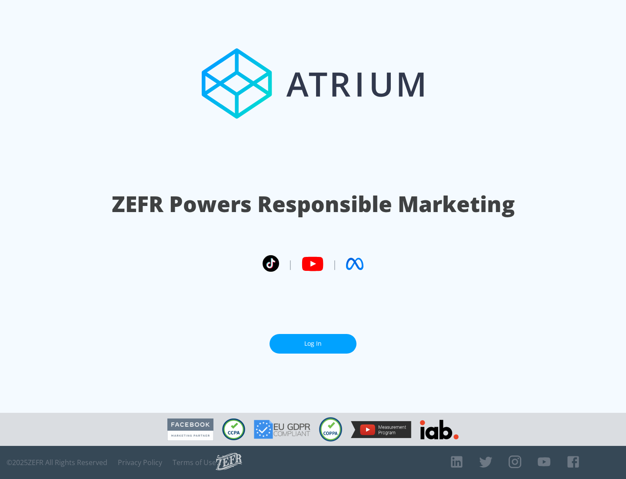 Image resolution: width=626 pixels, height=479 pixels. I want to click on img: COPPA Compliant, so click(331, 429).